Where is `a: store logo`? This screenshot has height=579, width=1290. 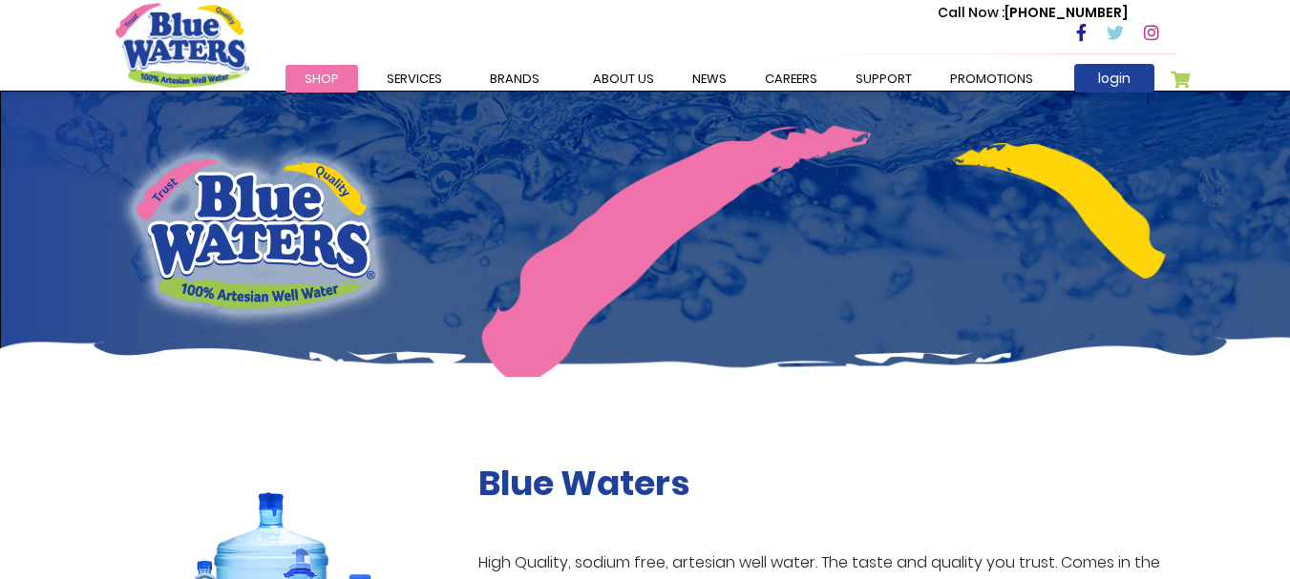 a: store logo is located at coordinates (182, 45).